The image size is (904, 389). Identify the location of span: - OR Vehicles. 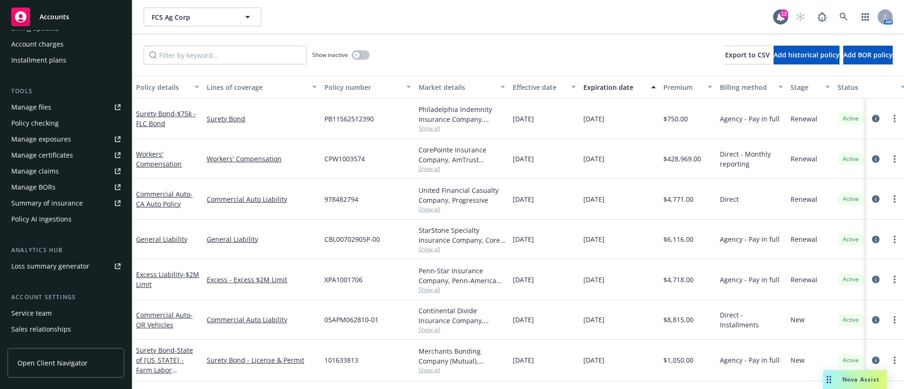
(164, 320).